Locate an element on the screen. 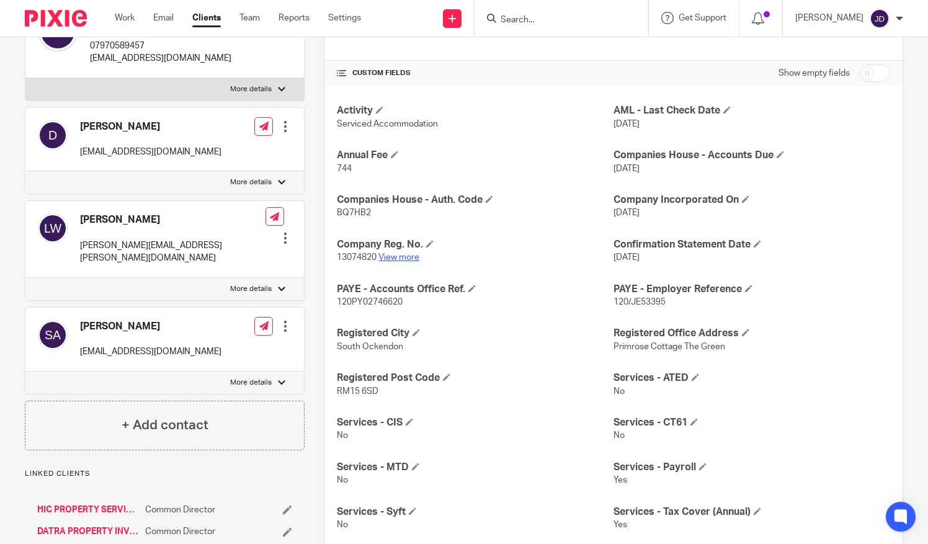  h4: Services - MTD is located at coordinates (475, 467).